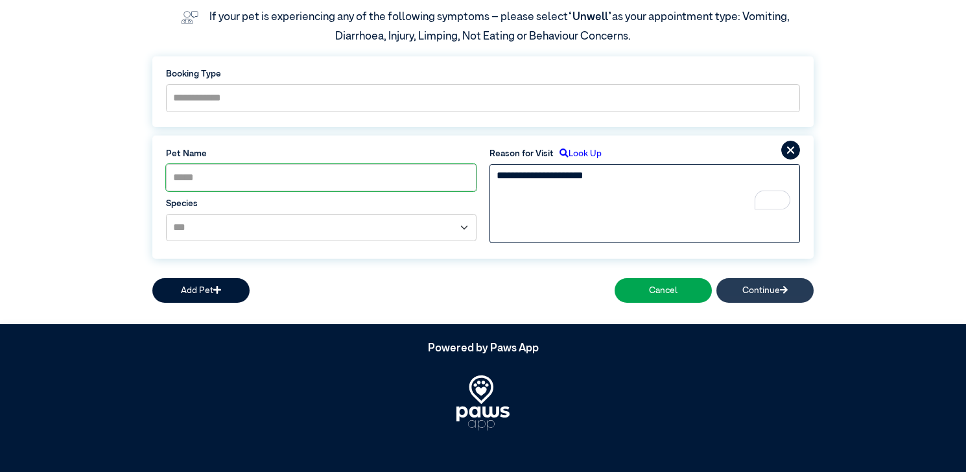 The width and height of the screenshot is (966, 472). Describe the element at coordinates (663, 290) in the screenshot. I see `button: Cancel` at that location.